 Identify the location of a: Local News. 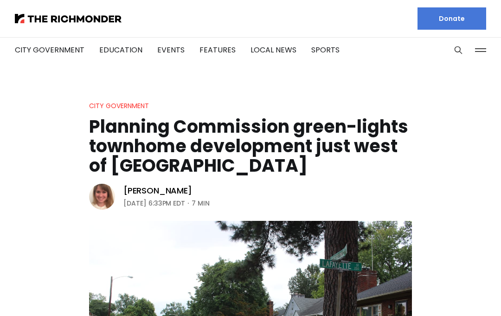
(273, 50).